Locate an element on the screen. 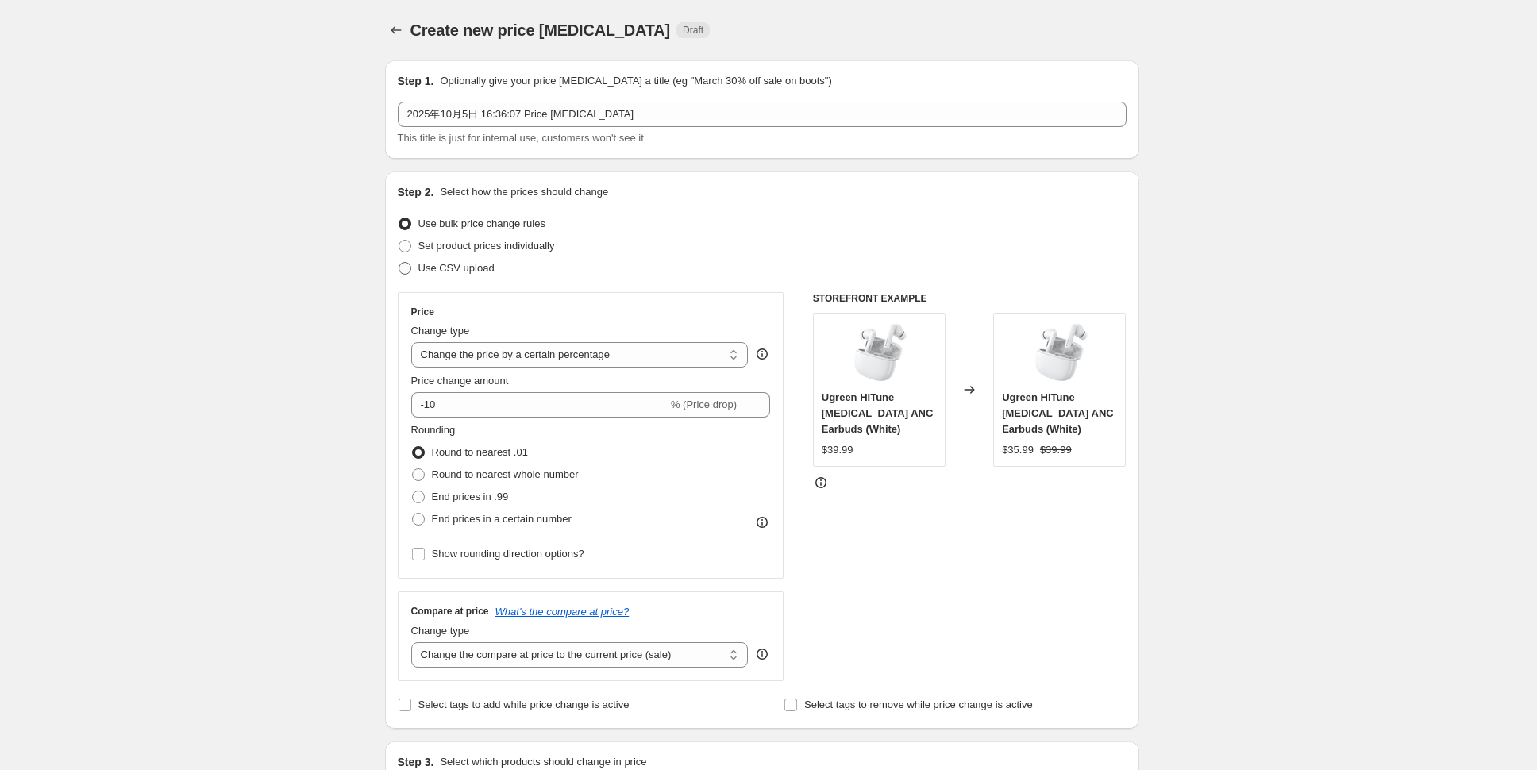 This screenshot has width=1537, height=770. span: Round to nearest .01 is located at coordinates (480, 452).